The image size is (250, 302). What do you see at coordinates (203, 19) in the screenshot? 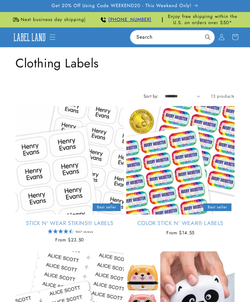
I see `span: Enjoy free shipping within the U.S. on orders over $50*` at bounding box center [203, 19].